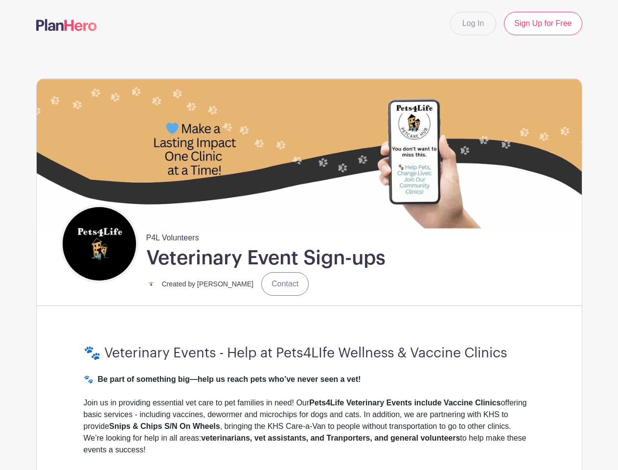 The width and height of the screenshot is (618, 470). Describe the element at coordinates (266, 258) in the screenshot. I see `h1: Veterinary Event Sign-ups` at that location.